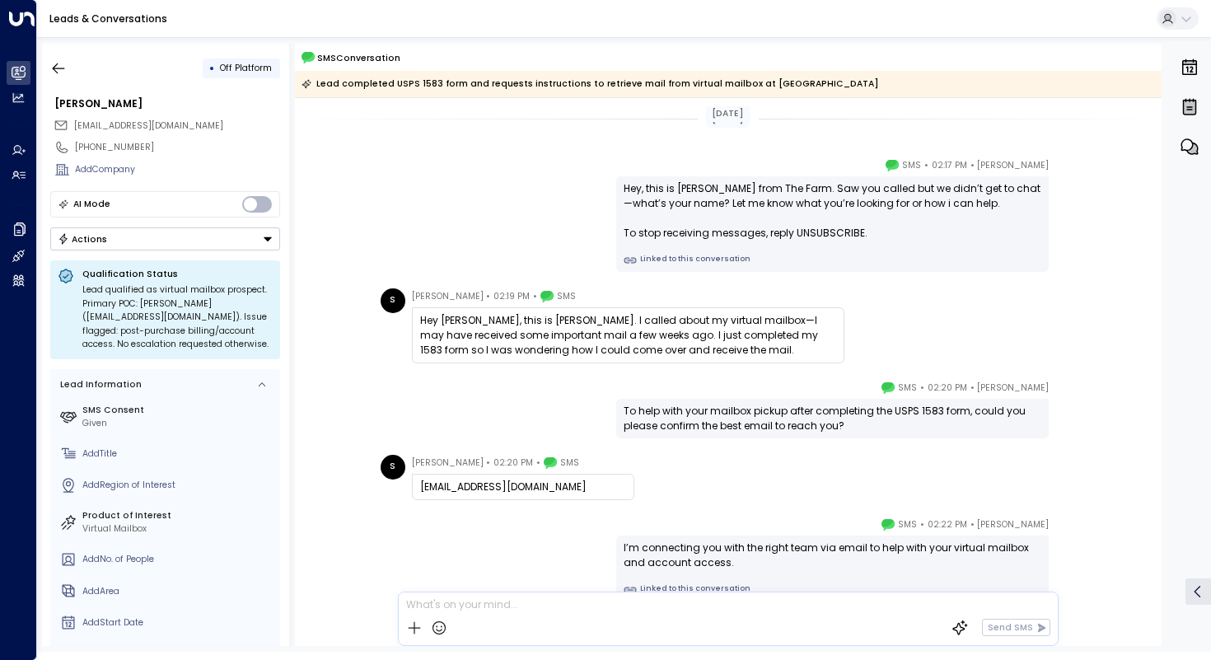 Image resolution: width=1211 pixels, height=660 pixels. I want to click on label: Product of Interest, so click(179, 516).